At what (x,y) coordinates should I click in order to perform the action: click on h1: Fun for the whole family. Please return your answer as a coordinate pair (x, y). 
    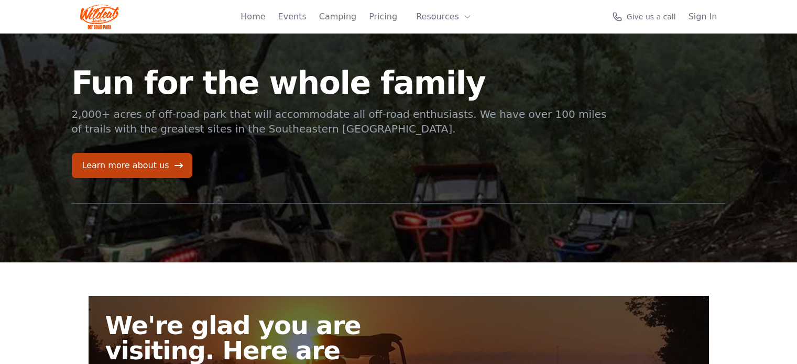
    Looking at the image, I should click on (340, 83).